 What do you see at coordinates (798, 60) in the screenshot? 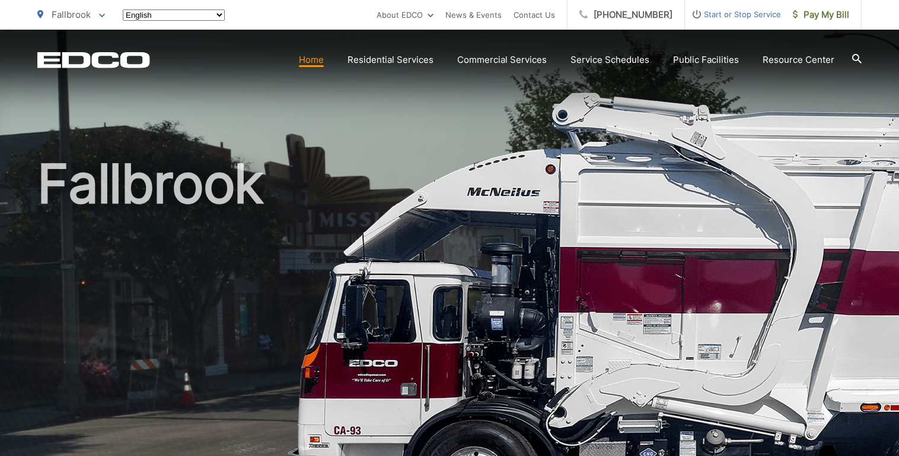
I see `a: Resource Center` at bounding box center [798, 60].